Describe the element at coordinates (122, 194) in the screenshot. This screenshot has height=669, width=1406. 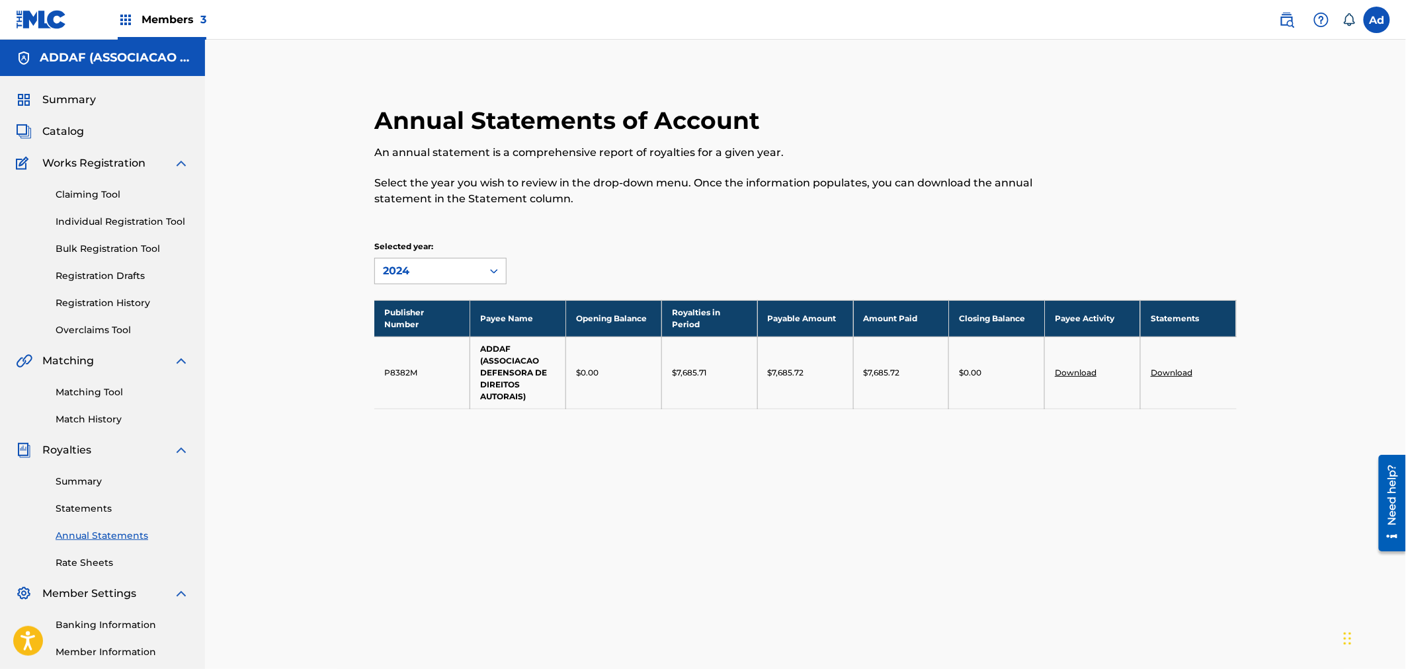
I see `a: Claiming Tool` at that location.